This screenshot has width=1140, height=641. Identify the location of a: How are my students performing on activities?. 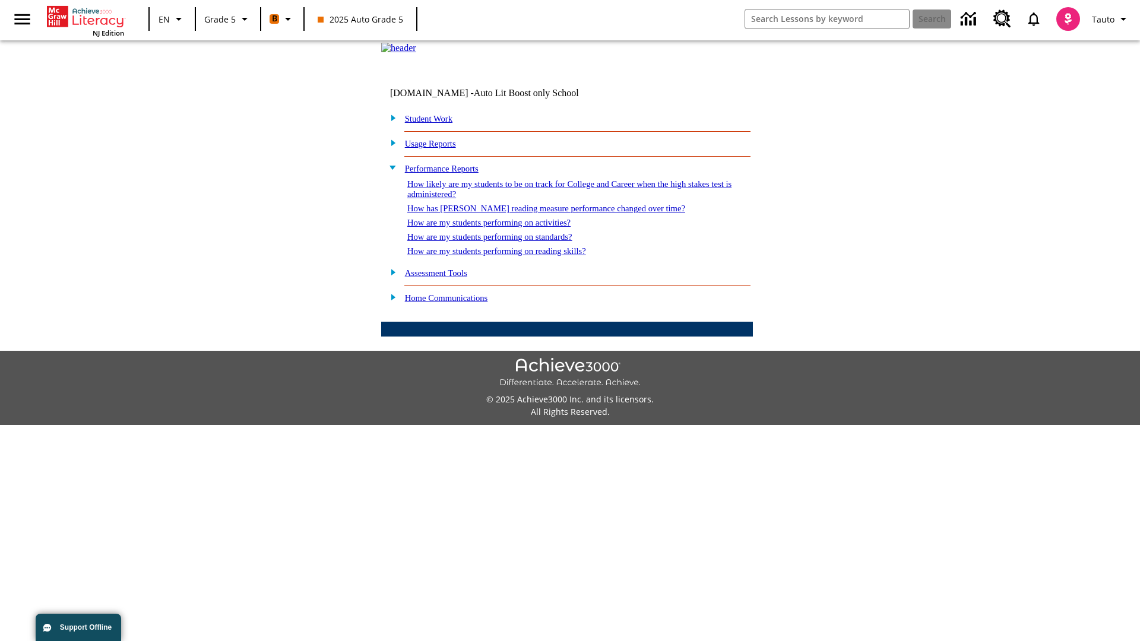
(489, 223).